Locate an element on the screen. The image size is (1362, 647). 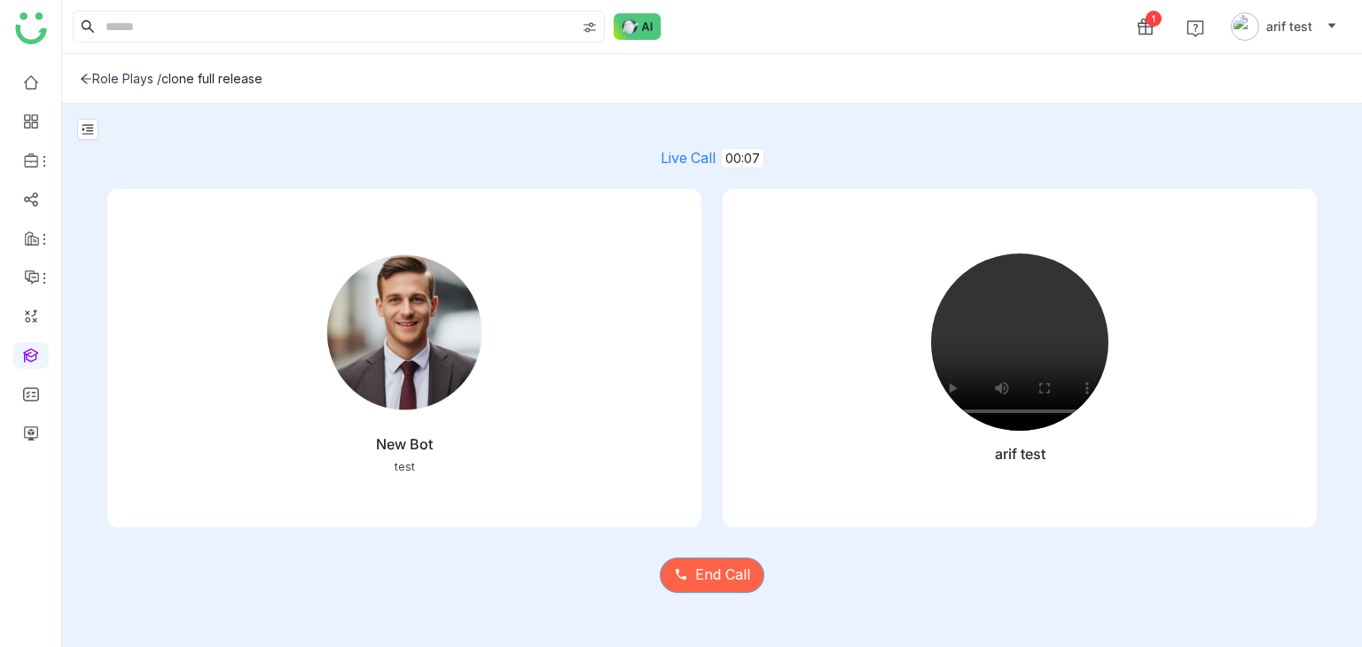
img: male.png is located at coordinates (404, 333).